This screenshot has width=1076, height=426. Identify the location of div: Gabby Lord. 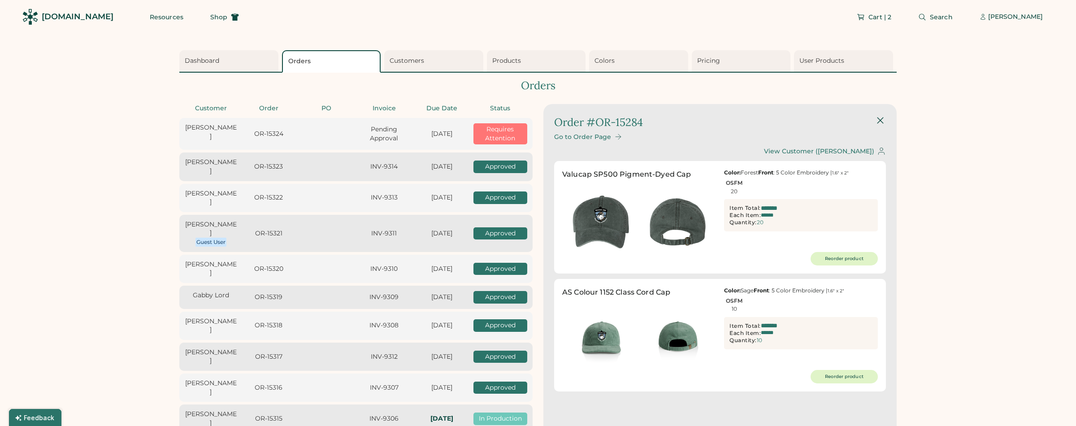
(211, 295).